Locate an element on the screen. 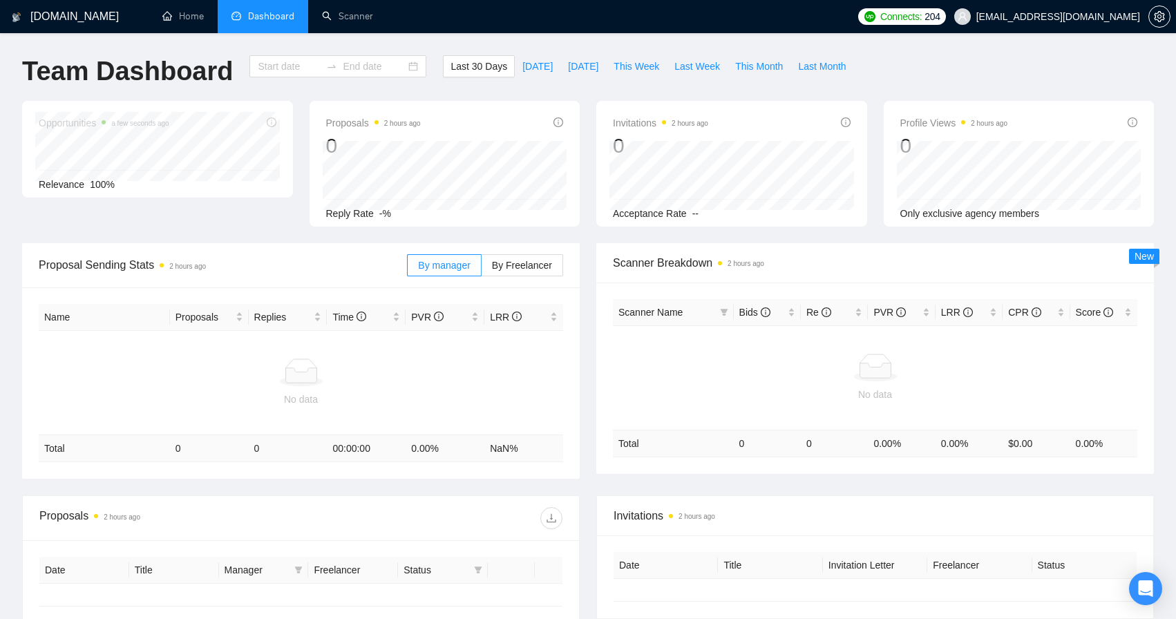 The image size is (1176, 619). th: Proposals is located at coordinates (209, 317).